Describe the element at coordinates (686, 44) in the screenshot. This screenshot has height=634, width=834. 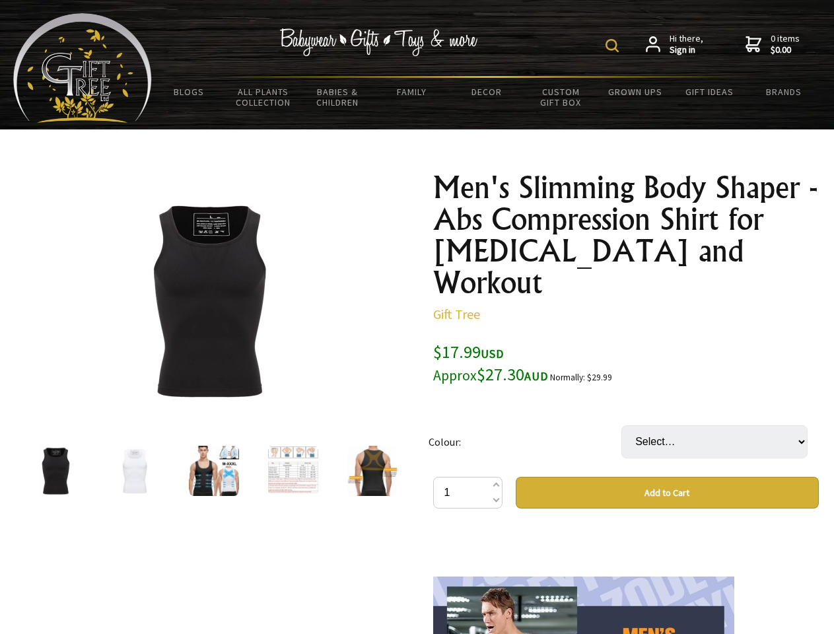
I see `span: Hi there,` at that location.